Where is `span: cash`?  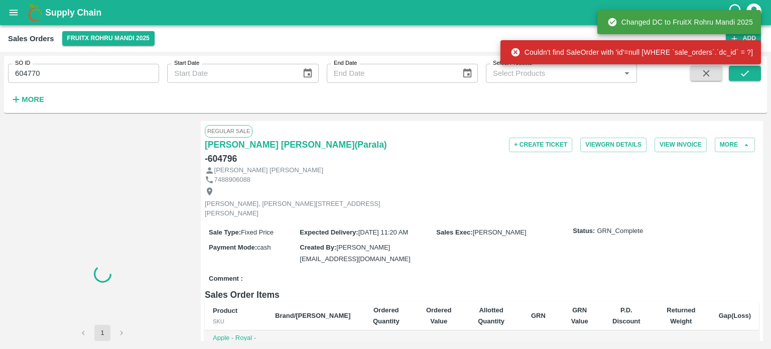 span: cash is located at coordinates (264, 247).